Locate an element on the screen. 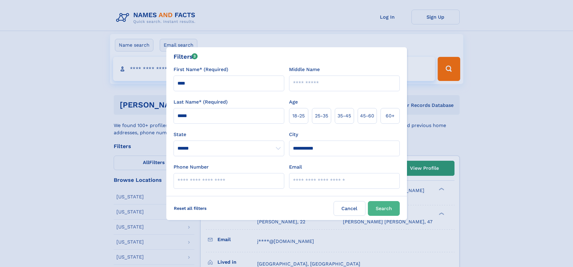 The width and height of the screenshot is (573, 267). span: 18‑25 is located at coordinates (298, 116).